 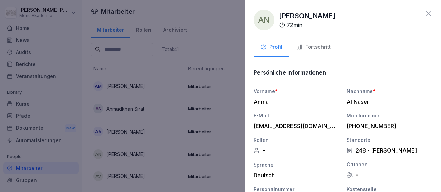 I want to click on div: Profil, so click(x=271, y=47).